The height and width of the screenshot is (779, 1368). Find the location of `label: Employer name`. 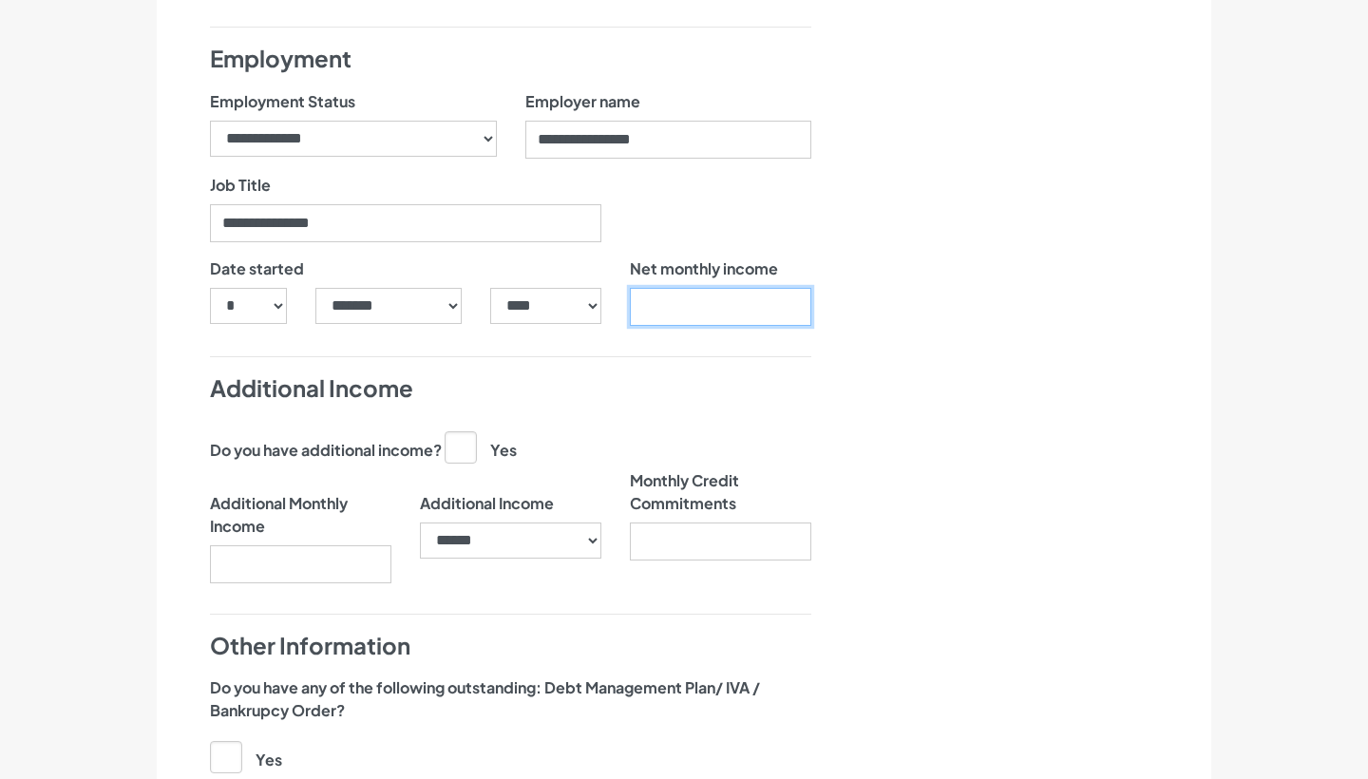

label: Employer name is located at coordinates (582, 102).